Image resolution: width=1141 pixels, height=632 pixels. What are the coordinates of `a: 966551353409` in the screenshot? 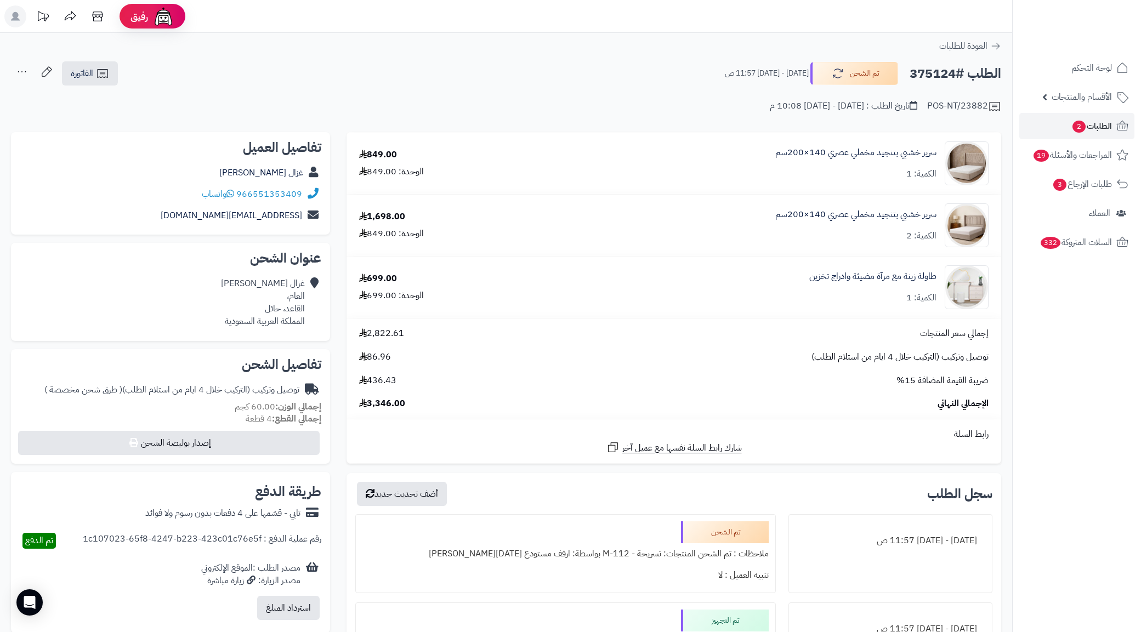 It's located at (269, 194).